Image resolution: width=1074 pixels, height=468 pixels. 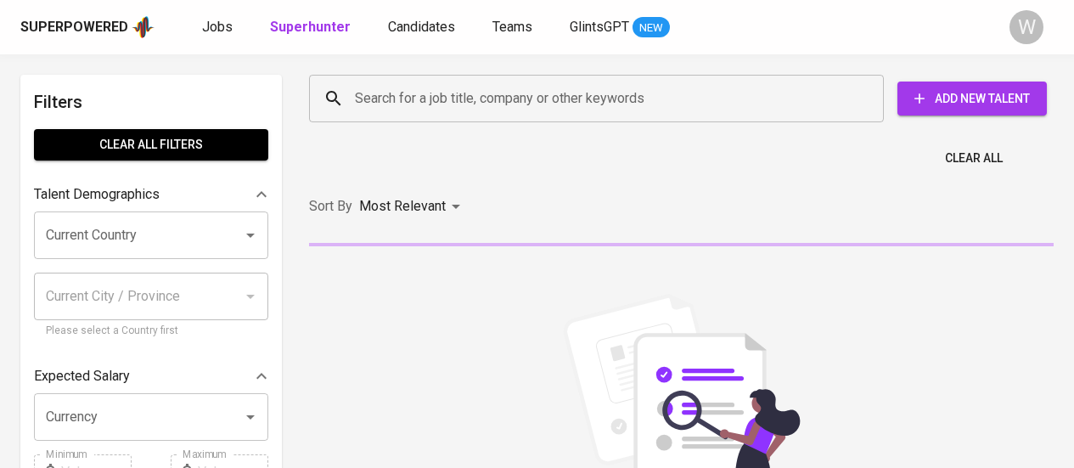 I want to click on span: NEW, so click(x=651, y=28).